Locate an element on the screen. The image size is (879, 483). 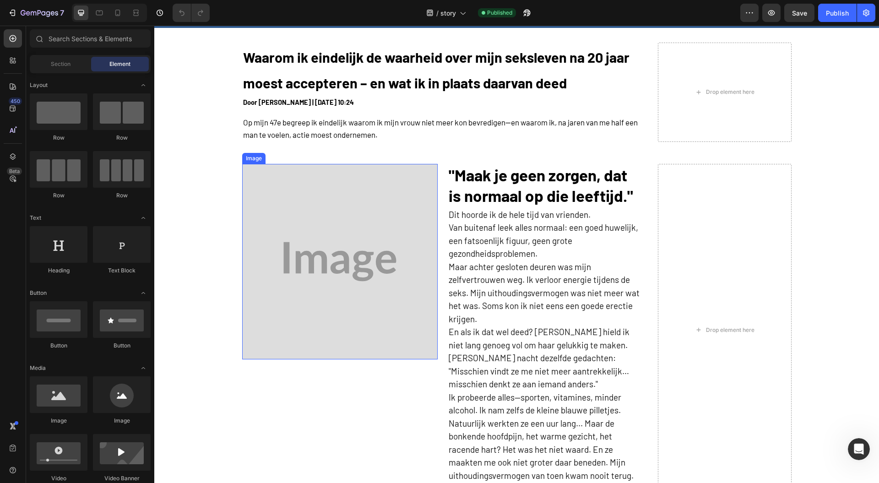
p: 7 is located at coordinates (62, 13).